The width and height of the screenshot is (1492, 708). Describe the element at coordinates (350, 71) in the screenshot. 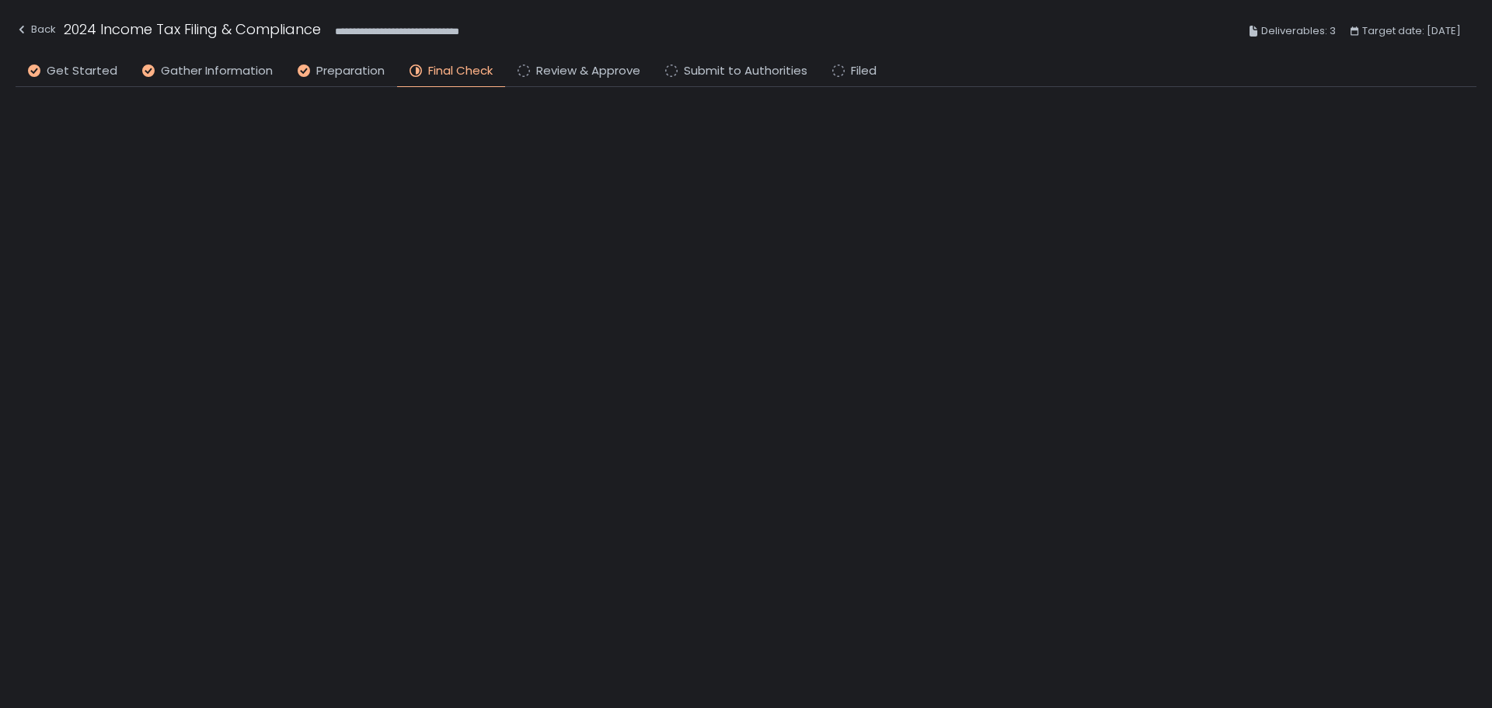

I see `span: Preparation` at that location.